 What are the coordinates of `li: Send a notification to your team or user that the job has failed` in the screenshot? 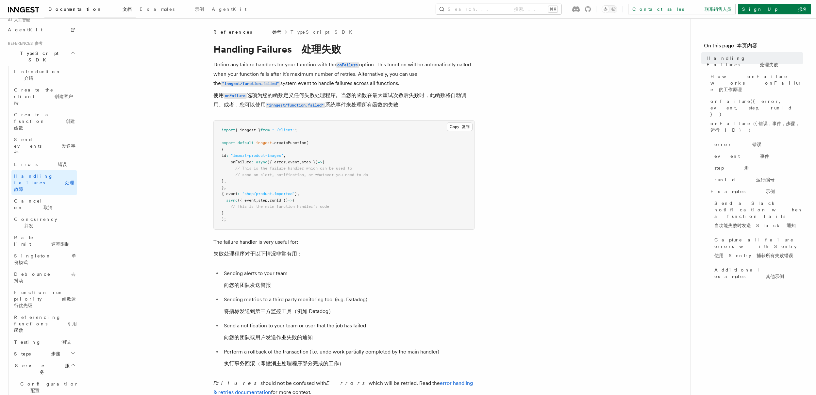 It's located at (349, 333).